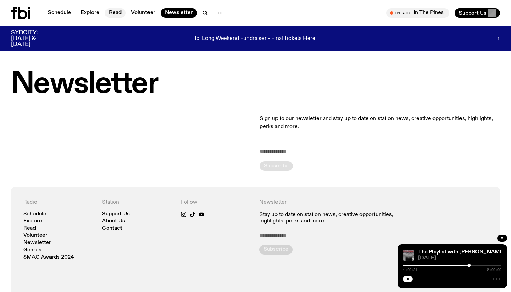  Describe the element at coordinates (334, 203) in the screenshot. I see `h4: Newsletter` at that location.